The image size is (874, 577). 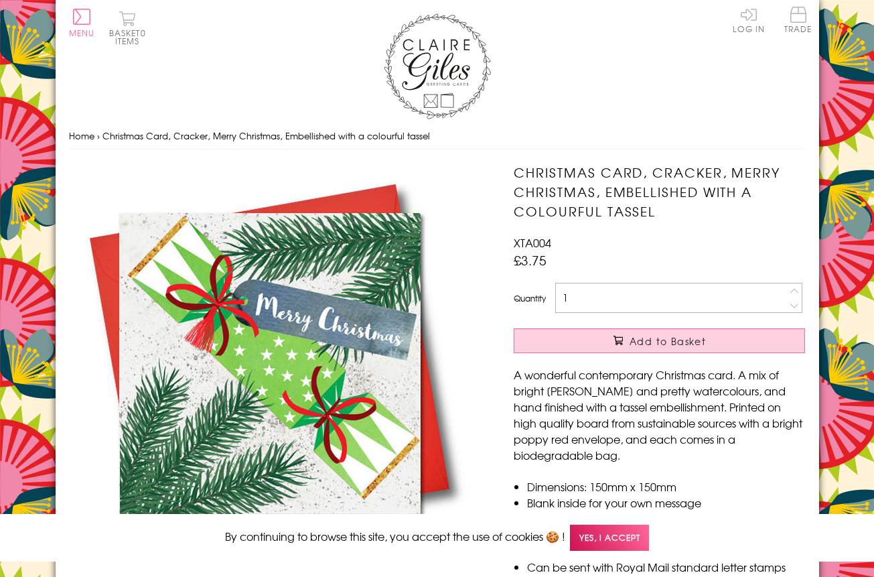 What do you see at coordinates (82, 23) in the screenshot?
I see `button: Menu` at bounding box center [82, 23].